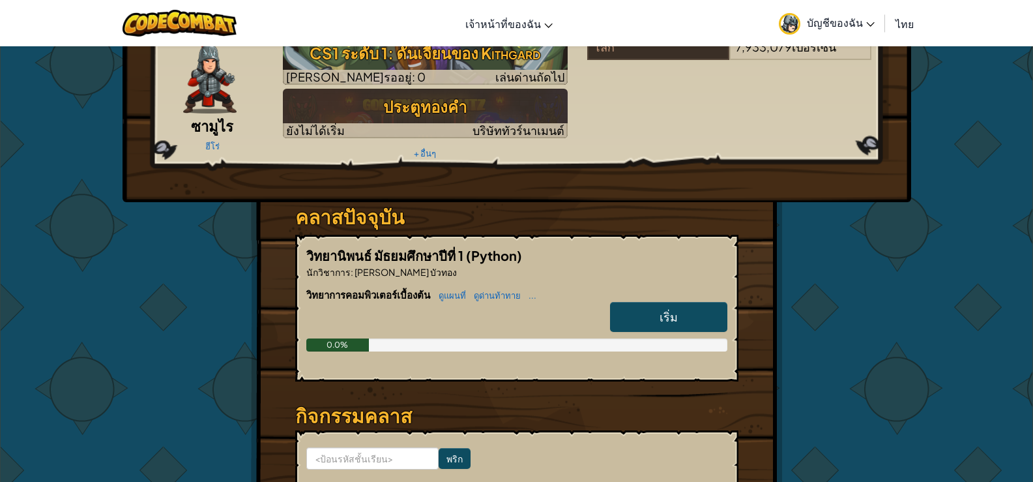  Describe the element at coordinates (530, 76) in the screenshot. I see `font: เล่นด่านถัดไป` at that location.